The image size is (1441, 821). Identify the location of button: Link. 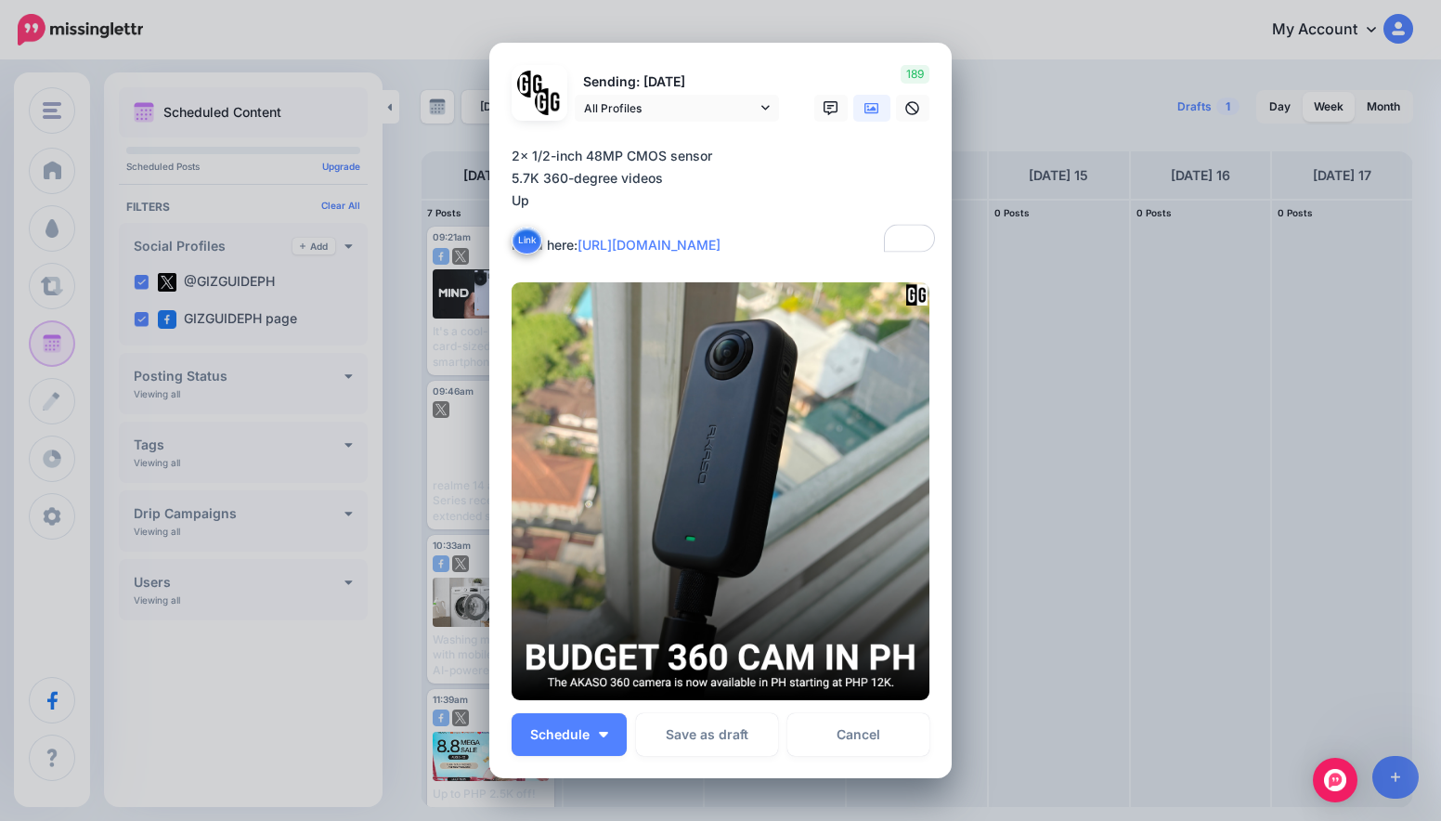
(526, 240).